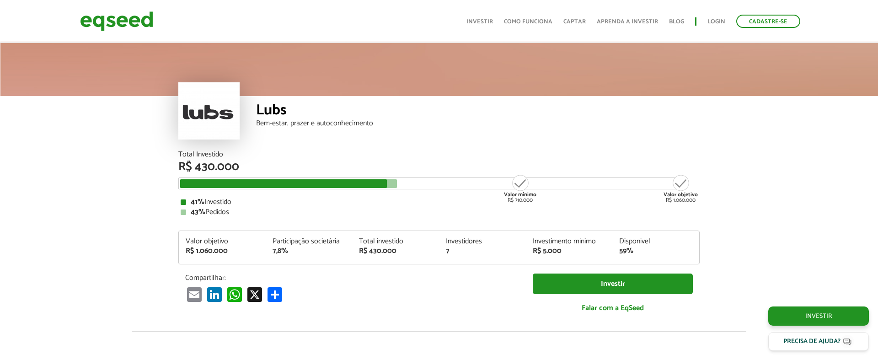 The width and height of the screenshot is (878, 360). Describe the element at coordinates (194, 294) in the screenshot. I see `a: Email` at that location.